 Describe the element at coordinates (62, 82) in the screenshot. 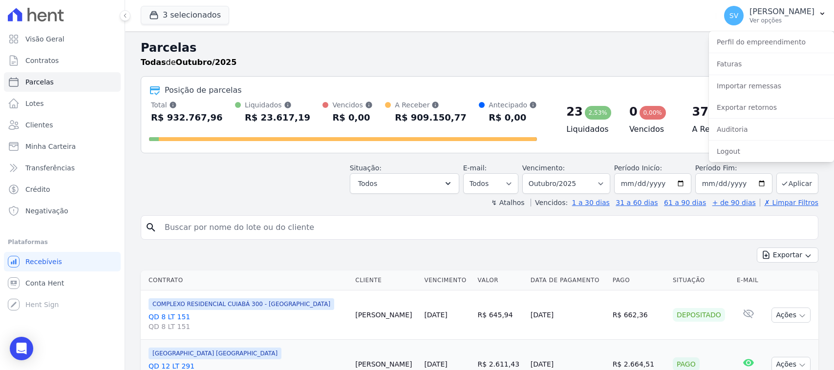

I see `a: Parcelas` at that location.